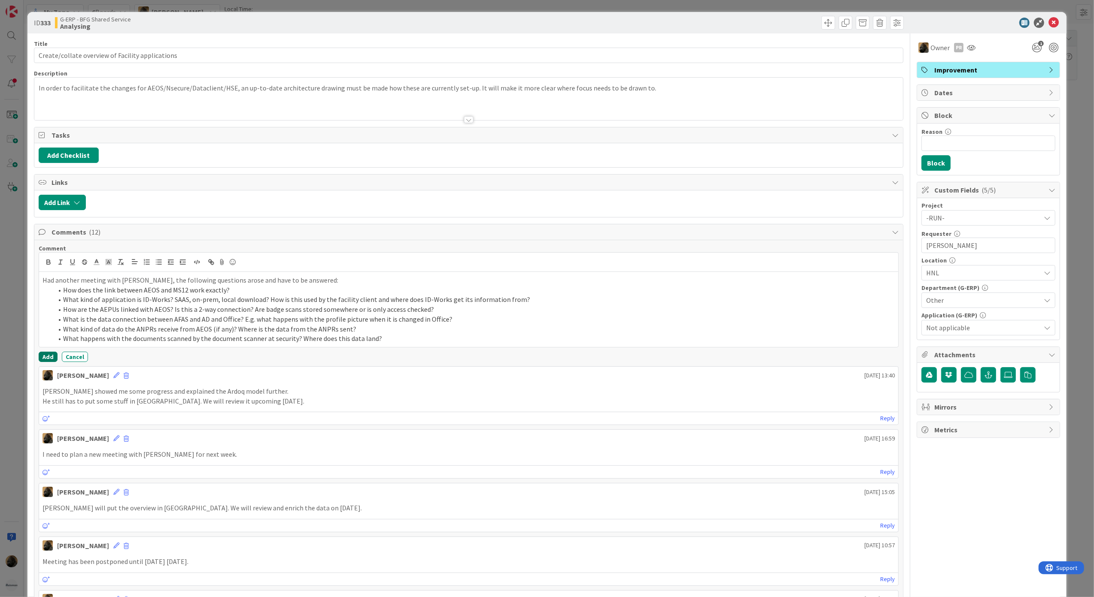 Image resolution: width=1094 pixels, height=597 pixels. I want to click on div: Location, so click(988, 260).